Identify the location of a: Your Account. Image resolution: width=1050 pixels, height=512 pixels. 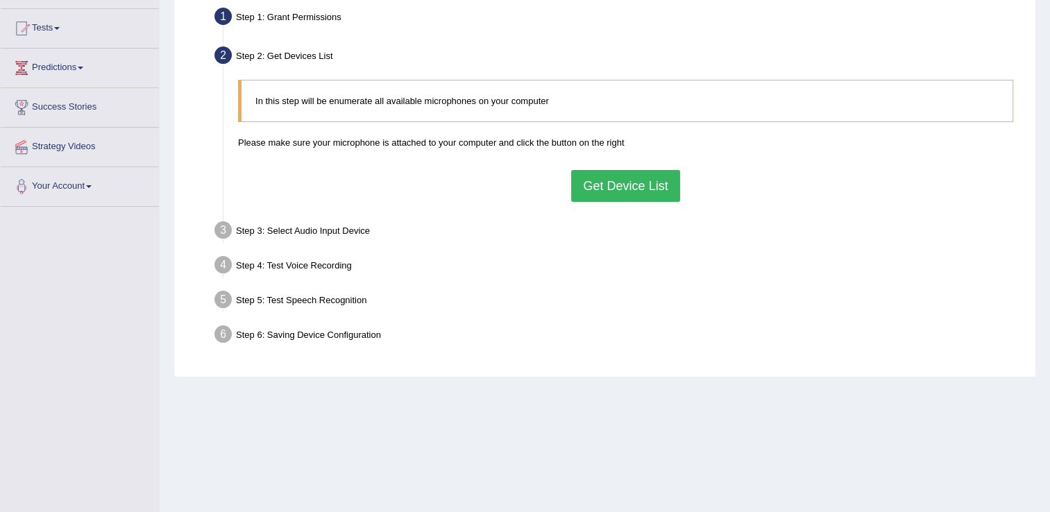
(80, 185).